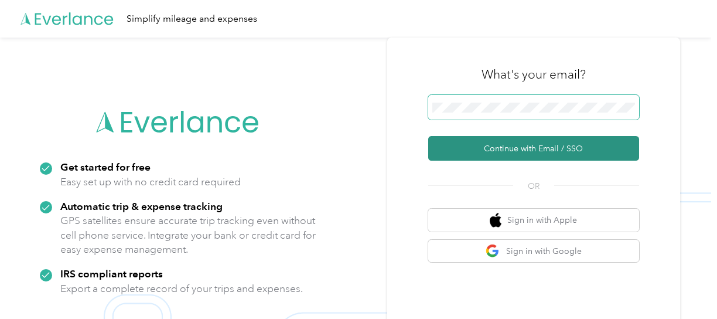 This screenshot has width=717, height=319. I want to click on strong: Automatic trip & expense tracking, so click(141, 206).